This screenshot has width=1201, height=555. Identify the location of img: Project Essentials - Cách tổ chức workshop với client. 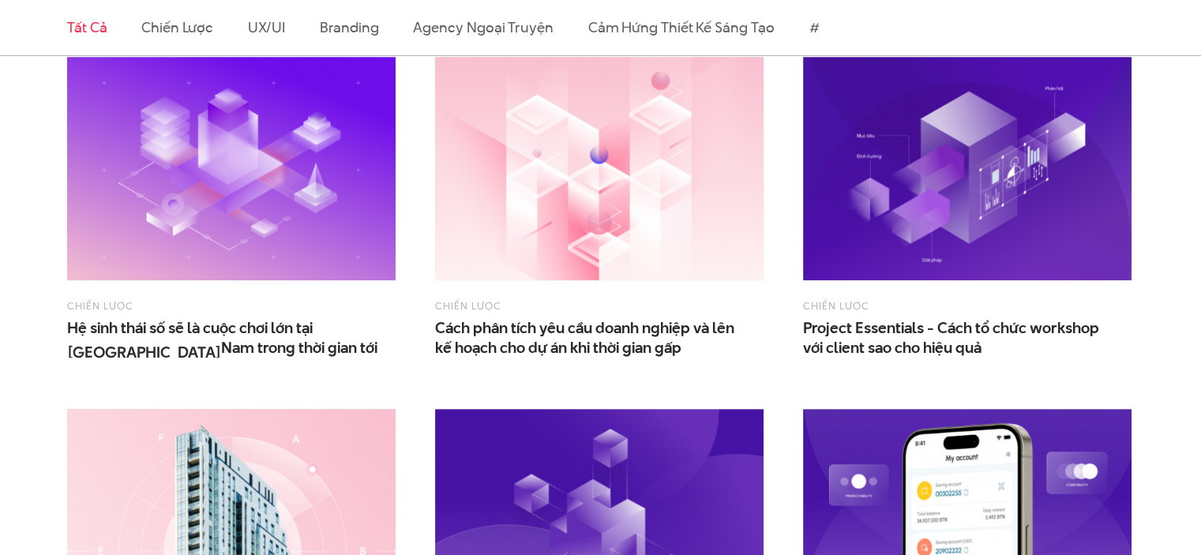
(967, 168).